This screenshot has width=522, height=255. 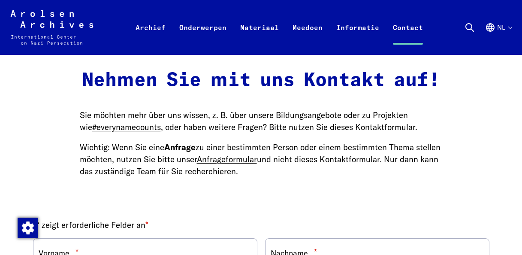 What do you see at coordinates (357, 38) in the screenshot?
I see `a: Informatie` at bounding box center [357, 38].